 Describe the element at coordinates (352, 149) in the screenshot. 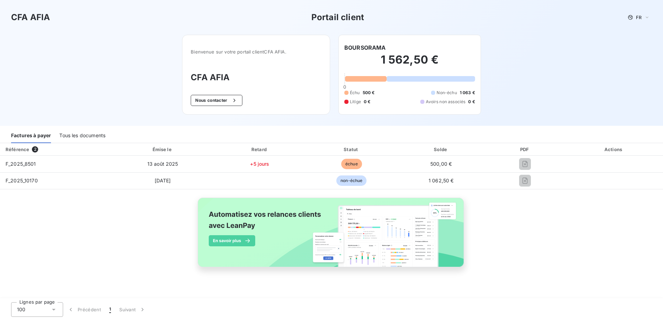

I see `div: Statut` at that location.